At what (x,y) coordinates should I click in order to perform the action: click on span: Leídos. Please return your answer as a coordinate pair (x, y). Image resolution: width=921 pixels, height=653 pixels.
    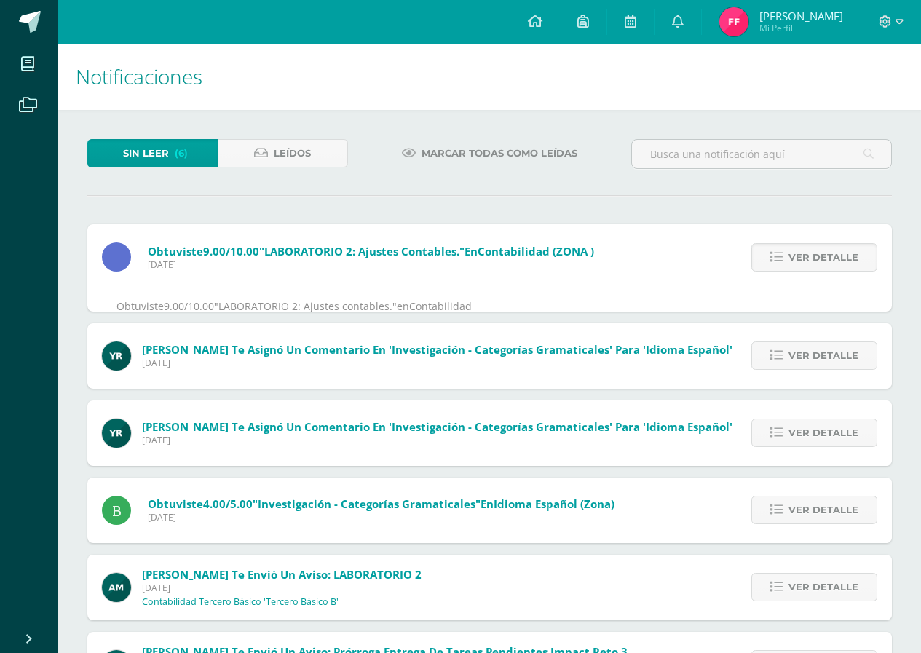
    Looking at the image, I should click on (292, 153).